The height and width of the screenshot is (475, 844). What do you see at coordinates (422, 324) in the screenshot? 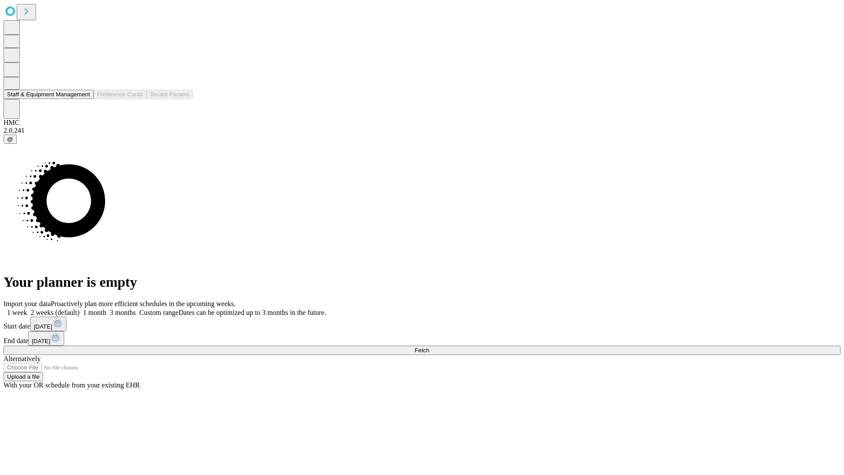
I see `div: Start date` at bounding box center [422, 324].